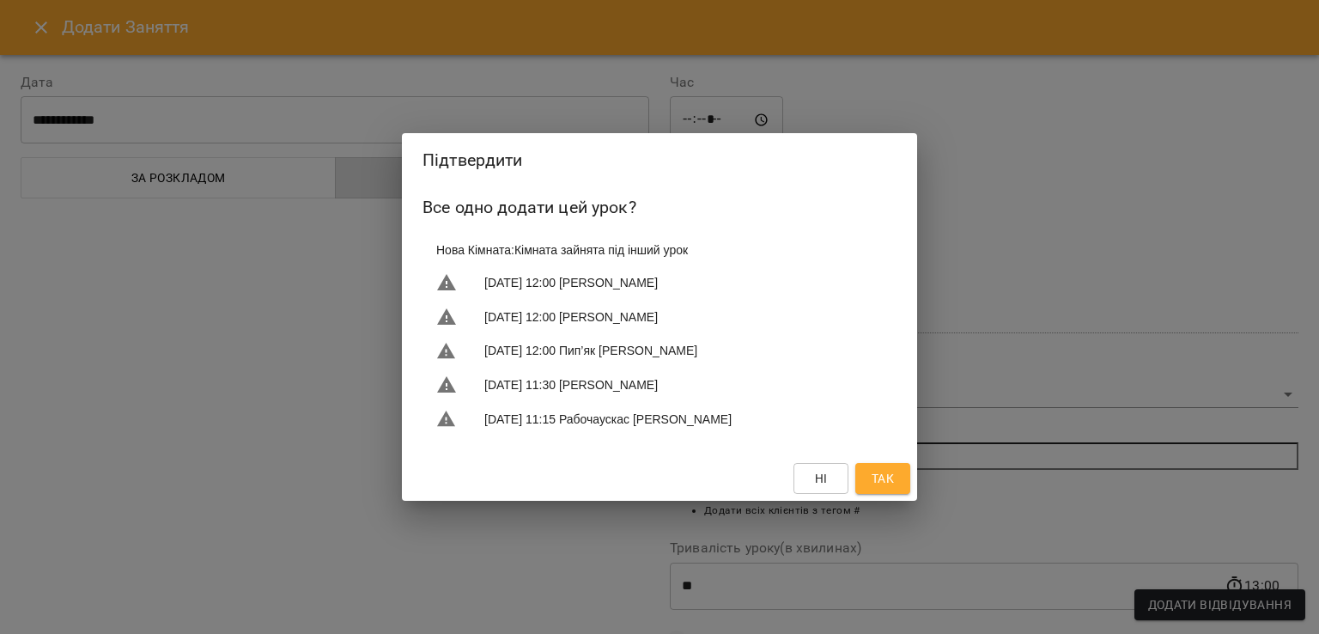  I want to click on li: Нова Кімната : Кімната зайнята під інший урок, so click(660, 250).